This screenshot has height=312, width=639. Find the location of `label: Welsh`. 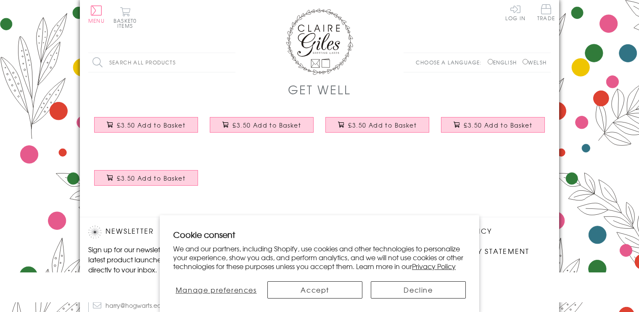

label: Welsh is located at coordinates (534, 62).